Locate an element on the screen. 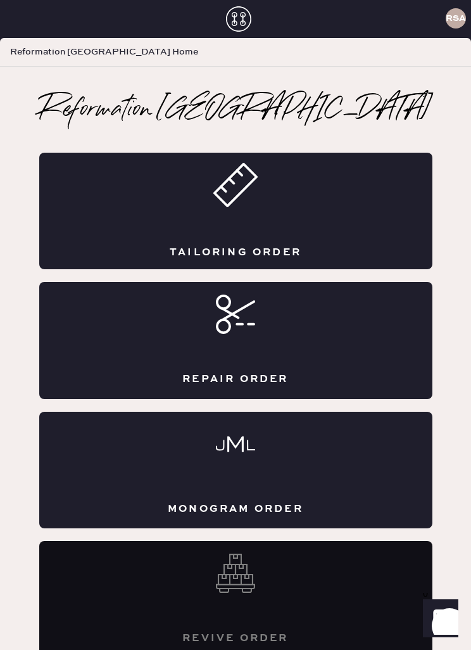  div: Revive order is located at coordinates (235, 638).